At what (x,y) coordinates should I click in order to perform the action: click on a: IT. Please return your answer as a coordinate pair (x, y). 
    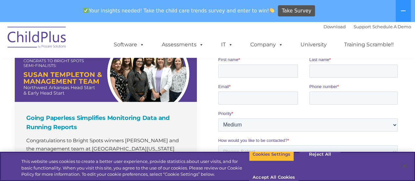
    Looking at the image, I should click on (227, 45).